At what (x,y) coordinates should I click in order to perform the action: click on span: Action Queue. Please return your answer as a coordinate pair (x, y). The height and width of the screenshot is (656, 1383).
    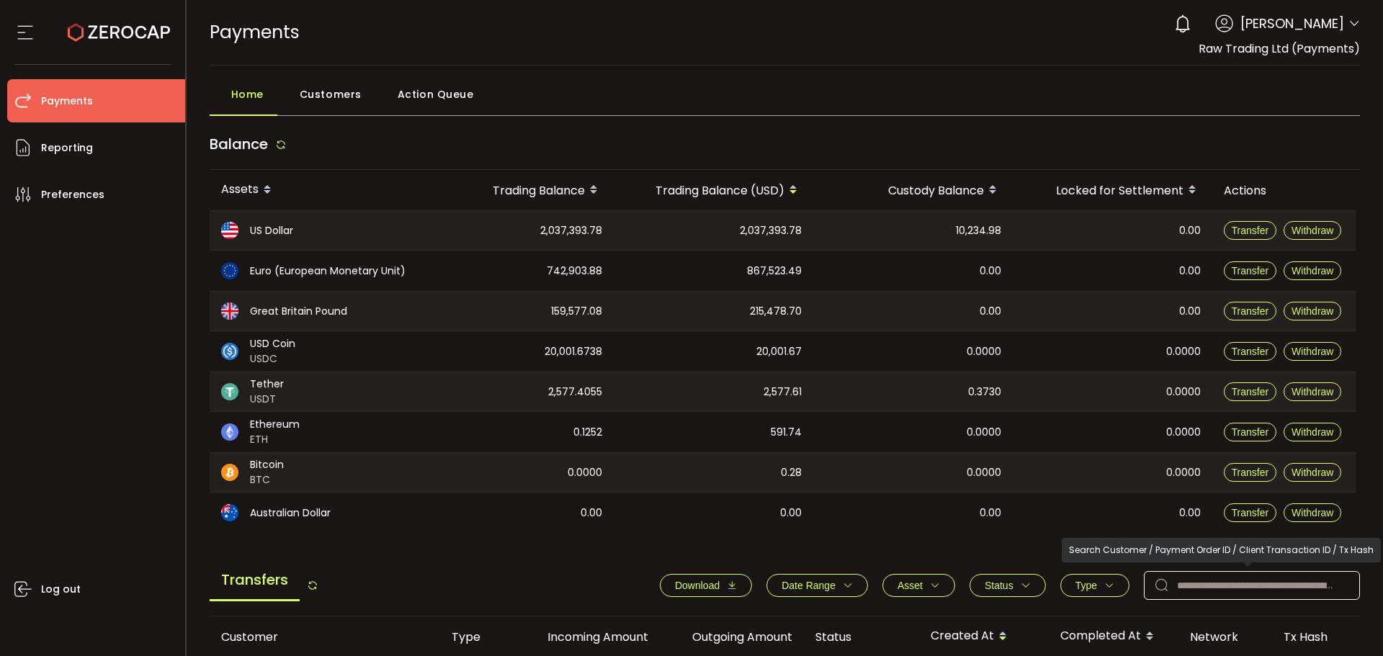
    Looking at the image, I should click on (436, 94).